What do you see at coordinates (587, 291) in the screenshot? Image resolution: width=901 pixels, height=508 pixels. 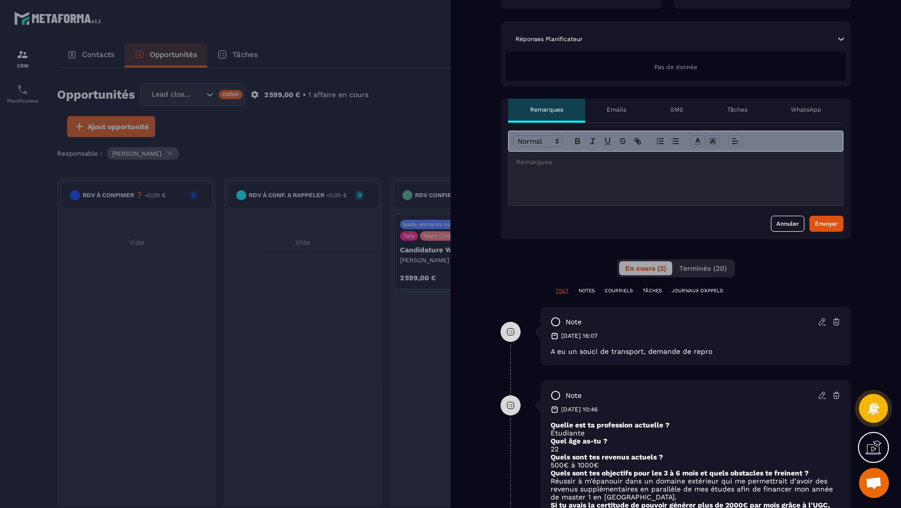 I see `p: NOTES` at bounding box center [587, 291].